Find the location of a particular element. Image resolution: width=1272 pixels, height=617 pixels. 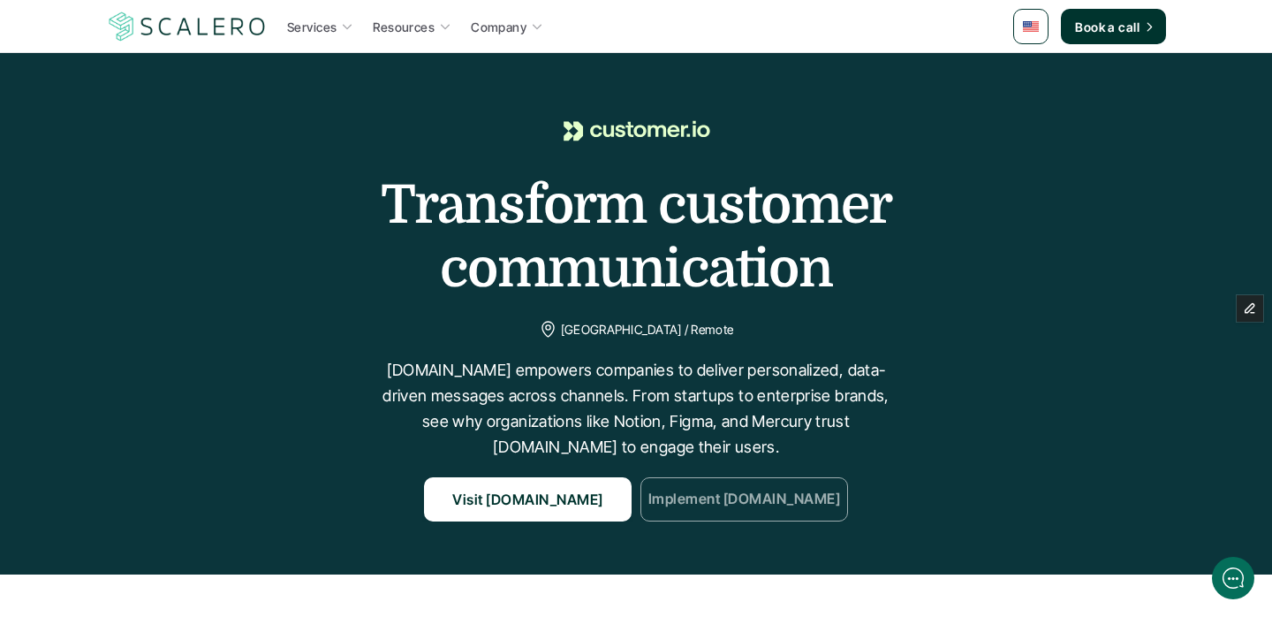

p: Book a call is located at coordinates (1107, 27).